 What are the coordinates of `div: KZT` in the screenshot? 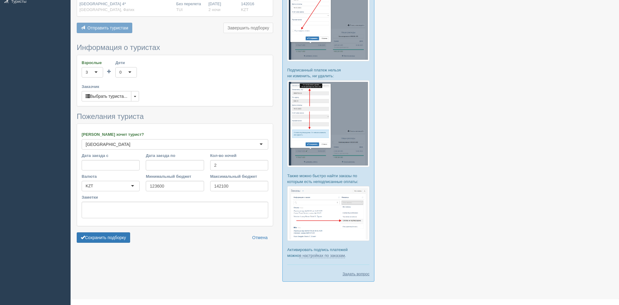 It's located at (89, 186).